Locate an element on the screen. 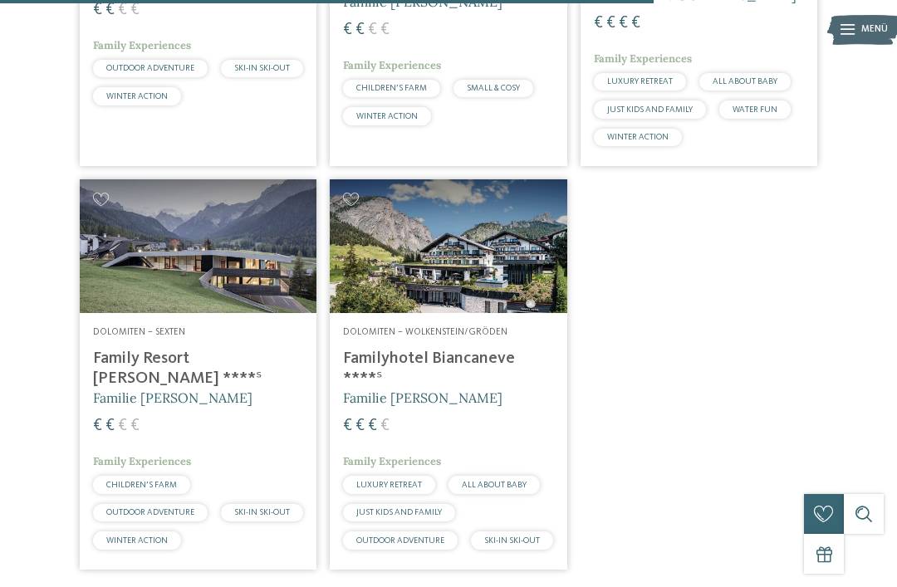 Image resolution: width=897 pixels, height=587 pixels. a: Familienhotels gesucht? Hier findet ihr die besten! Dolomiten – Wolkenstein/Gröden Familyhotel Bi... is located at coordinates (448, 375).